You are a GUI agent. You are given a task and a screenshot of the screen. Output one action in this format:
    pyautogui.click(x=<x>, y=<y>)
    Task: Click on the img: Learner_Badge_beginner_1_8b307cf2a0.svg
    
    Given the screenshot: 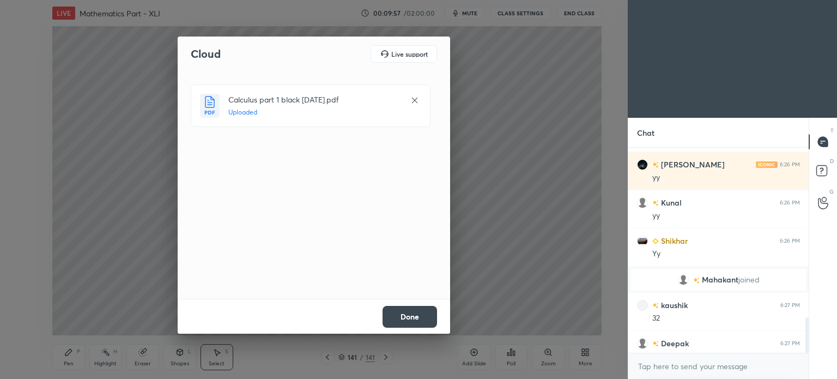 What is the action you would take?
    pyautogui.click(x=656, y=241)
    